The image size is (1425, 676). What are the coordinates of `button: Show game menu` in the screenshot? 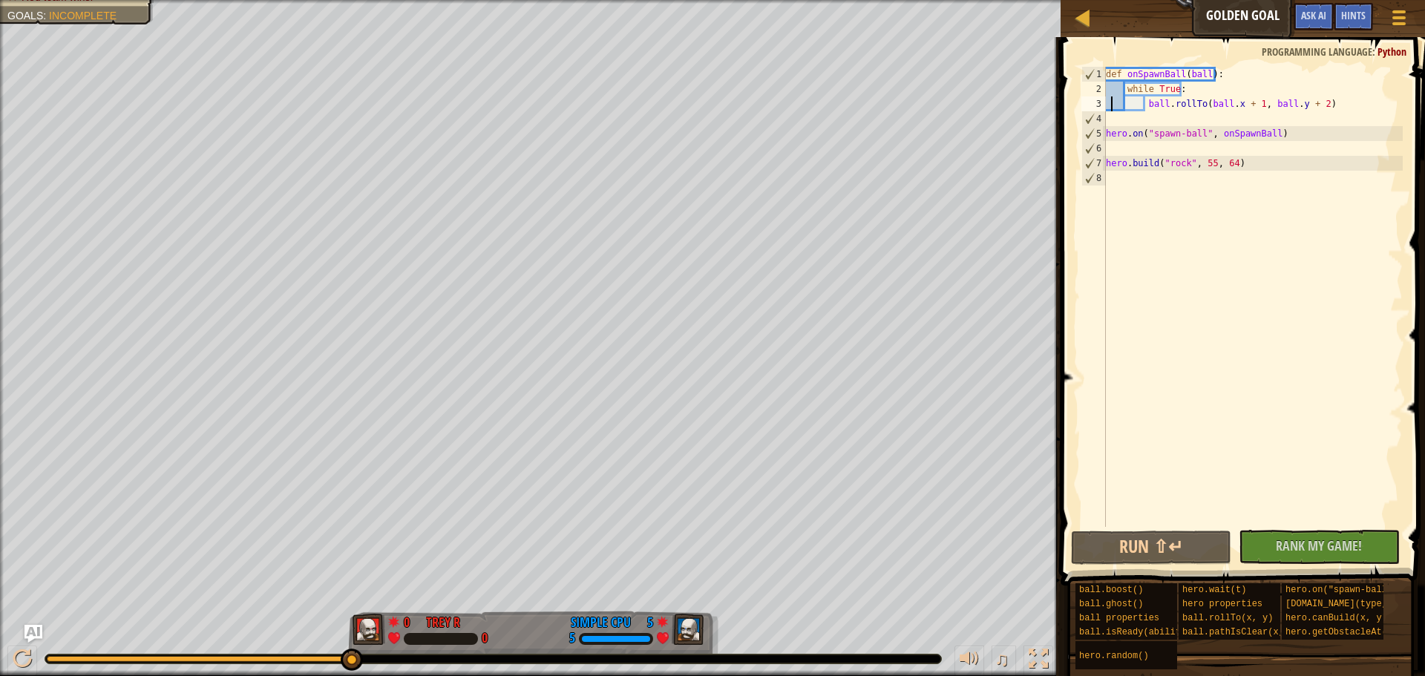 It's located at (1399, 20).